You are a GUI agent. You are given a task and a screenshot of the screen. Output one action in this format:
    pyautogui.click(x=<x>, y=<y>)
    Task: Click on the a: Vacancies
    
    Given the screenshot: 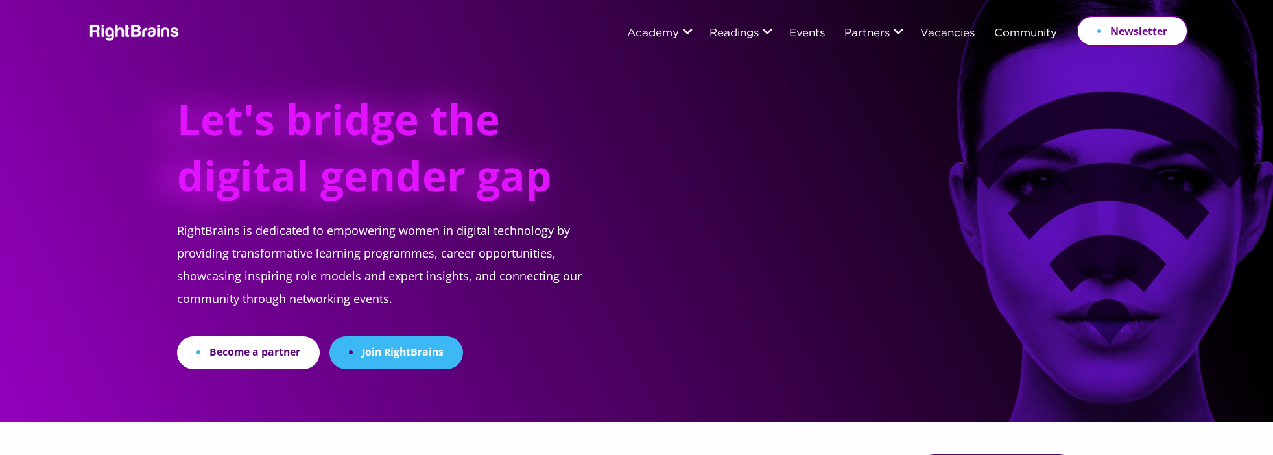 What is the action you would take?
    pyautogui.click(x=948, y=34)
    